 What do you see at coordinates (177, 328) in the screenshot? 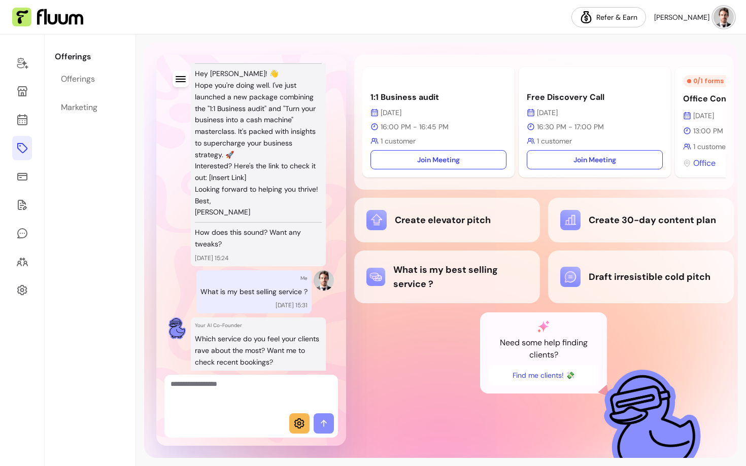
I see `img: AI Co-Founder avatar` at bounding box center [177, 328].